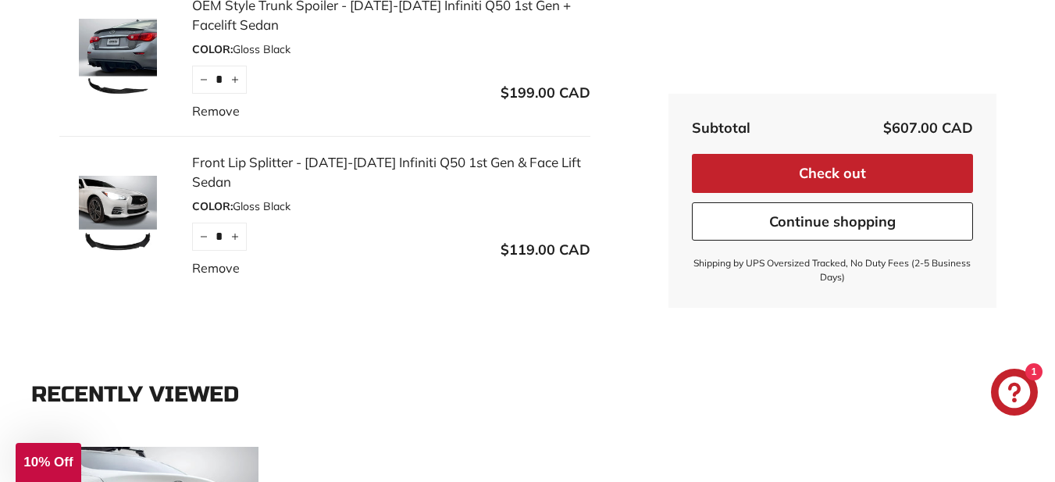  Describe the element at coordinates (118, 215) in the screenshot. I see `img: Front Lip Splitter - 2014-2024 Infiniti Q50 1st Gen & Face Lift Sedan` at that location.